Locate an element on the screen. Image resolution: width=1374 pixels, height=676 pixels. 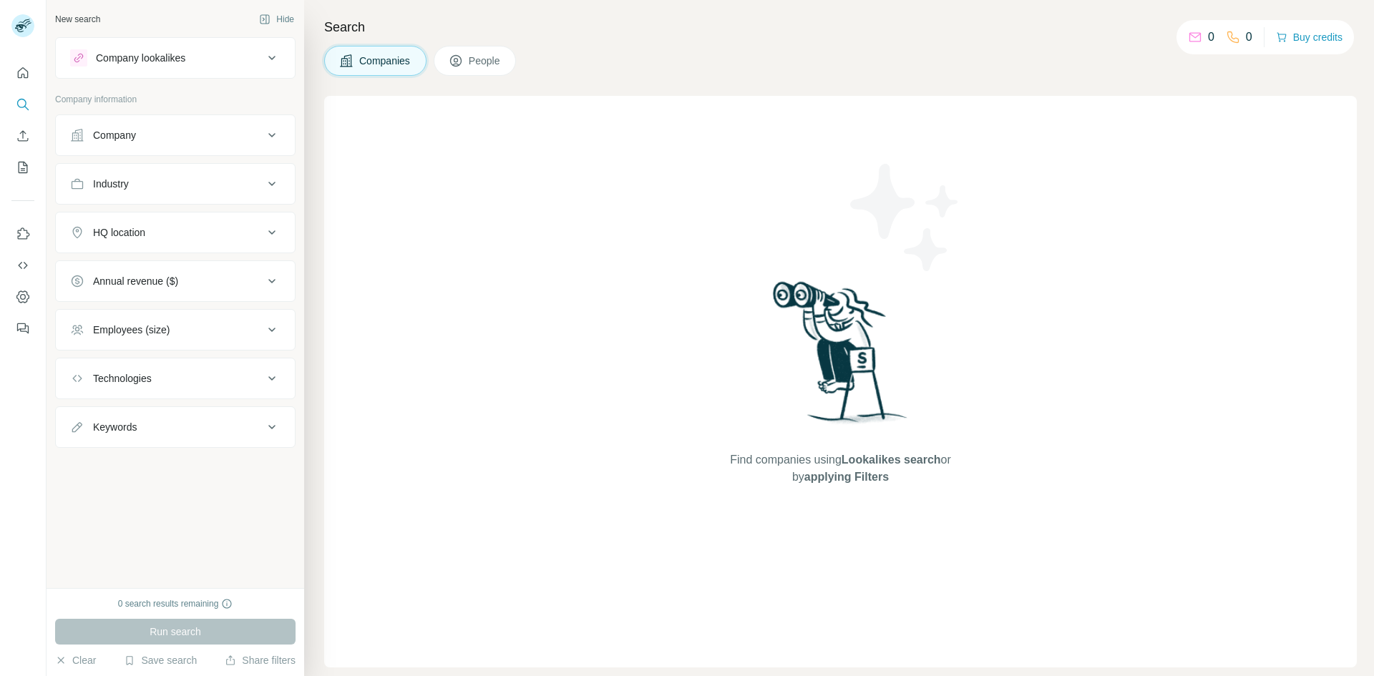
button: Enrich CSV is located at coordinates (23, 136).